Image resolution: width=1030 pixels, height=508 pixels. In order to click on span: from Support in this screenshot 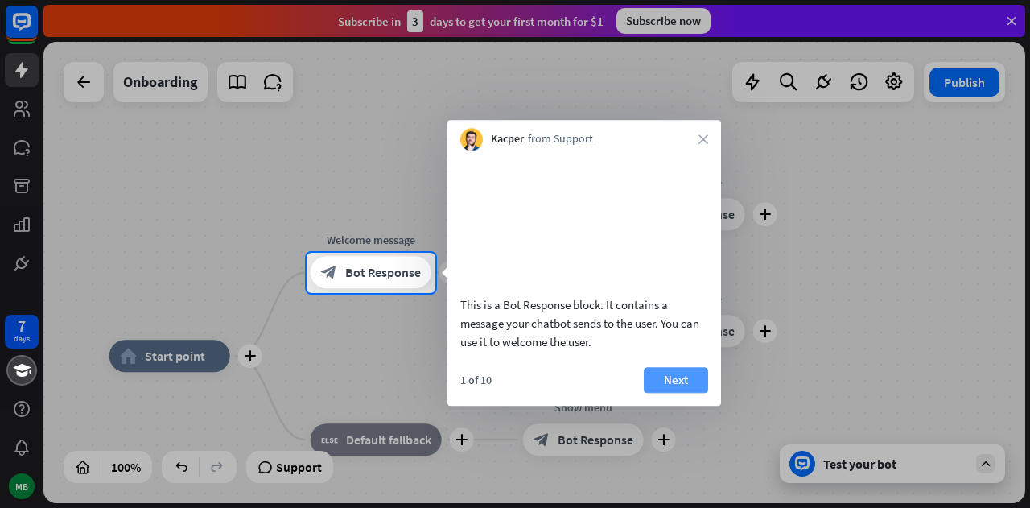, I will do `click(560, 140)`.